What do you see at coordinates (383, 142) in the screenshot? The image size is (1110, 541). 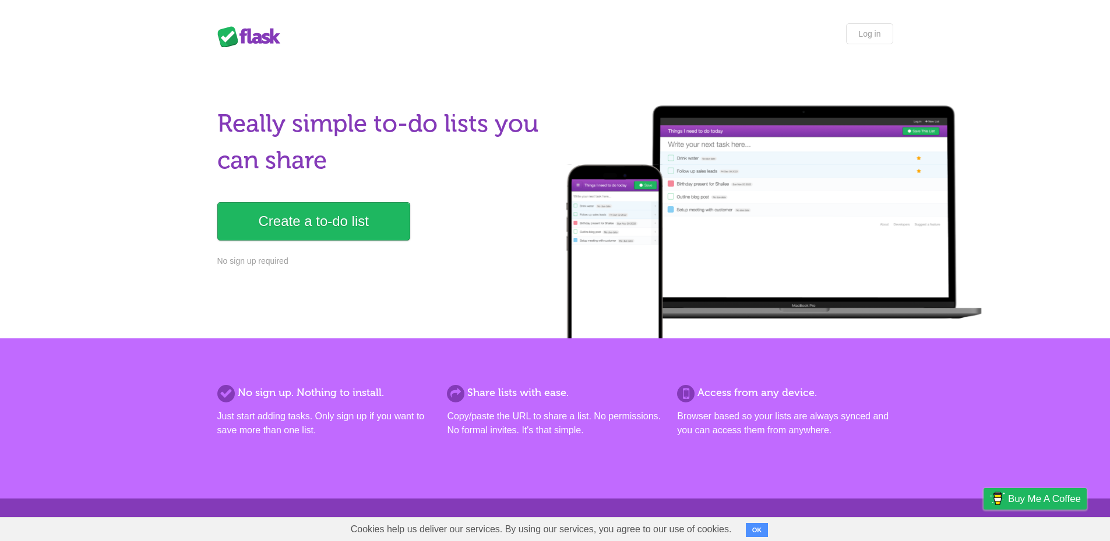 I see `h1: Really simple to-do lists you can share` at bounding box center [383, 142].